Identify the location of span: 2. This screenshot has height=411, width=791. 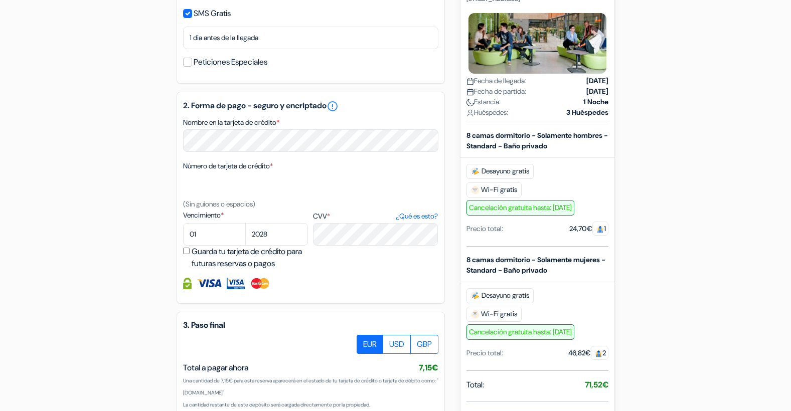
(599, 353).